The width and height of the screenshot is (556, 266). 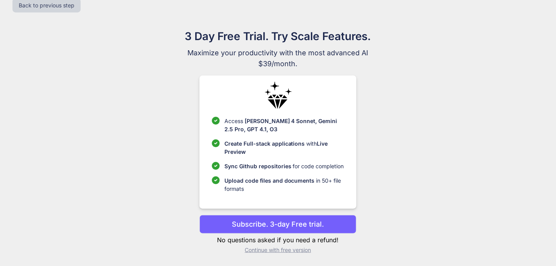 What do you see at coordinates (284, 166) in the screenshot?
I see `p: for code completion` at bounding box center [284, 166].